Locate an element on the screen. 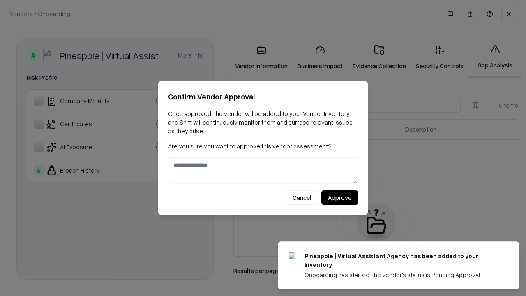  div: Onboarding has started, the vendor's status is Pending Approval. is located at coordinates (402, 274).